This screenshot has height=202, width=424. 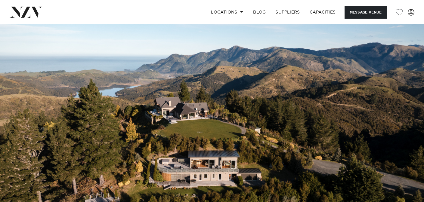 I want to click on a: Capacities, so click(x=323, y=12).